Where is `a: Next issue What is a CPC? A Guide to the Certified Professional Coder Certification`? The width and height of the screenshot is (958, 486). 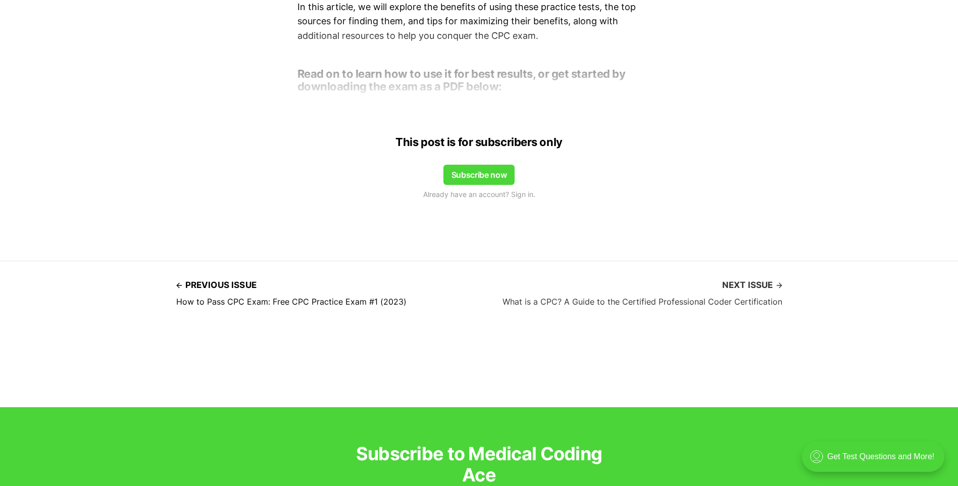 a: Next issue What is a CPC? A Guide to the Certified Professional Coder Certification is located at coordinates (643, 292).